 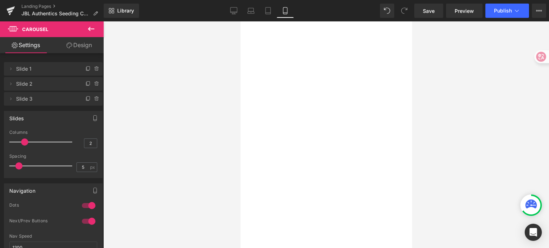 I want to click on button: Undo, so click(x=387, y=11).